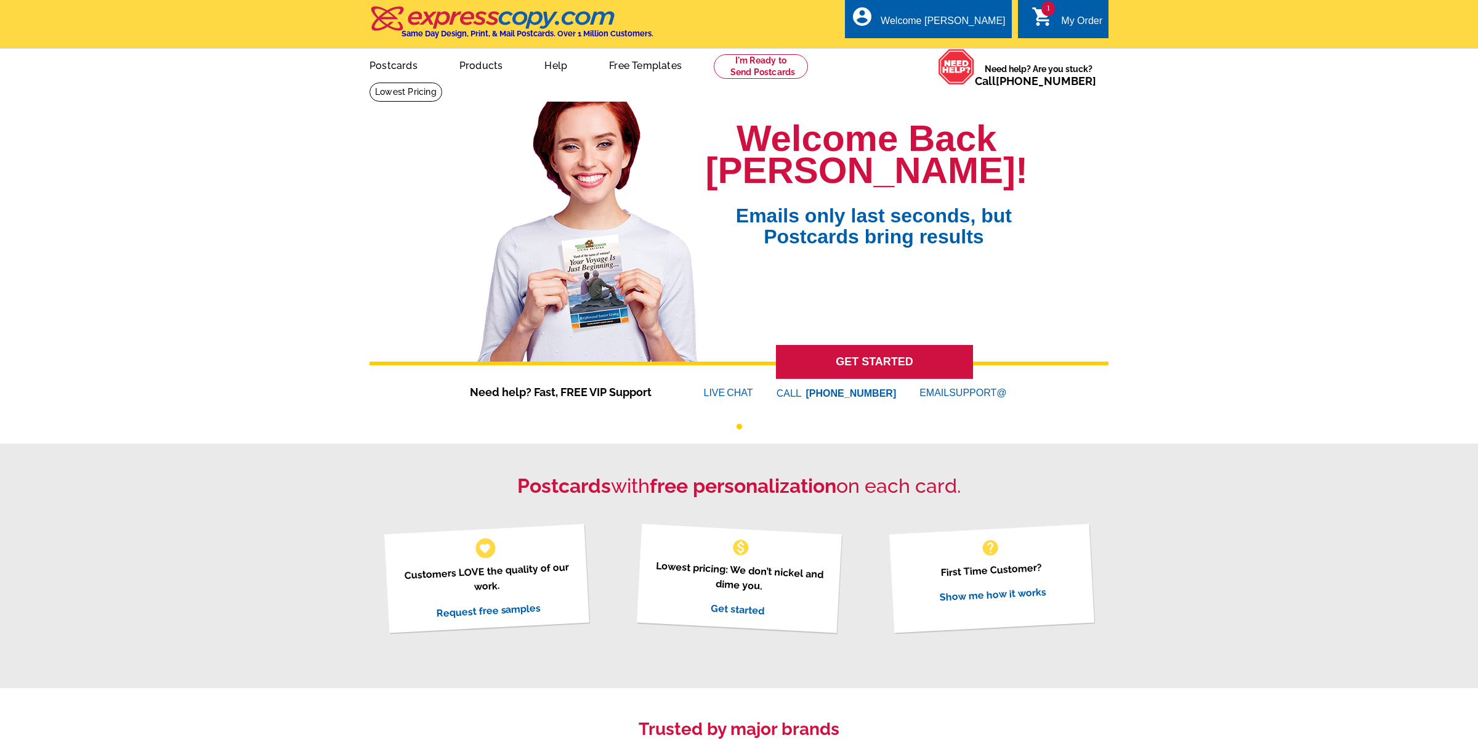  I want to click on a: Get started, so click(737, 609).